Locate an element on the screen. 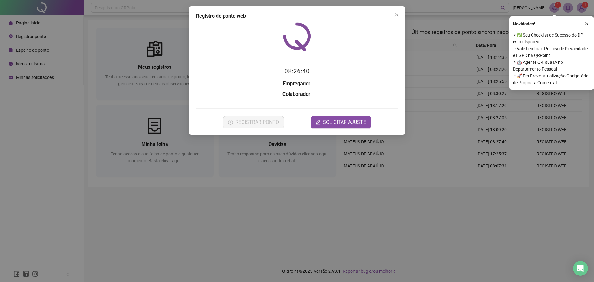  button: Close is located at coordinates (397, 15).